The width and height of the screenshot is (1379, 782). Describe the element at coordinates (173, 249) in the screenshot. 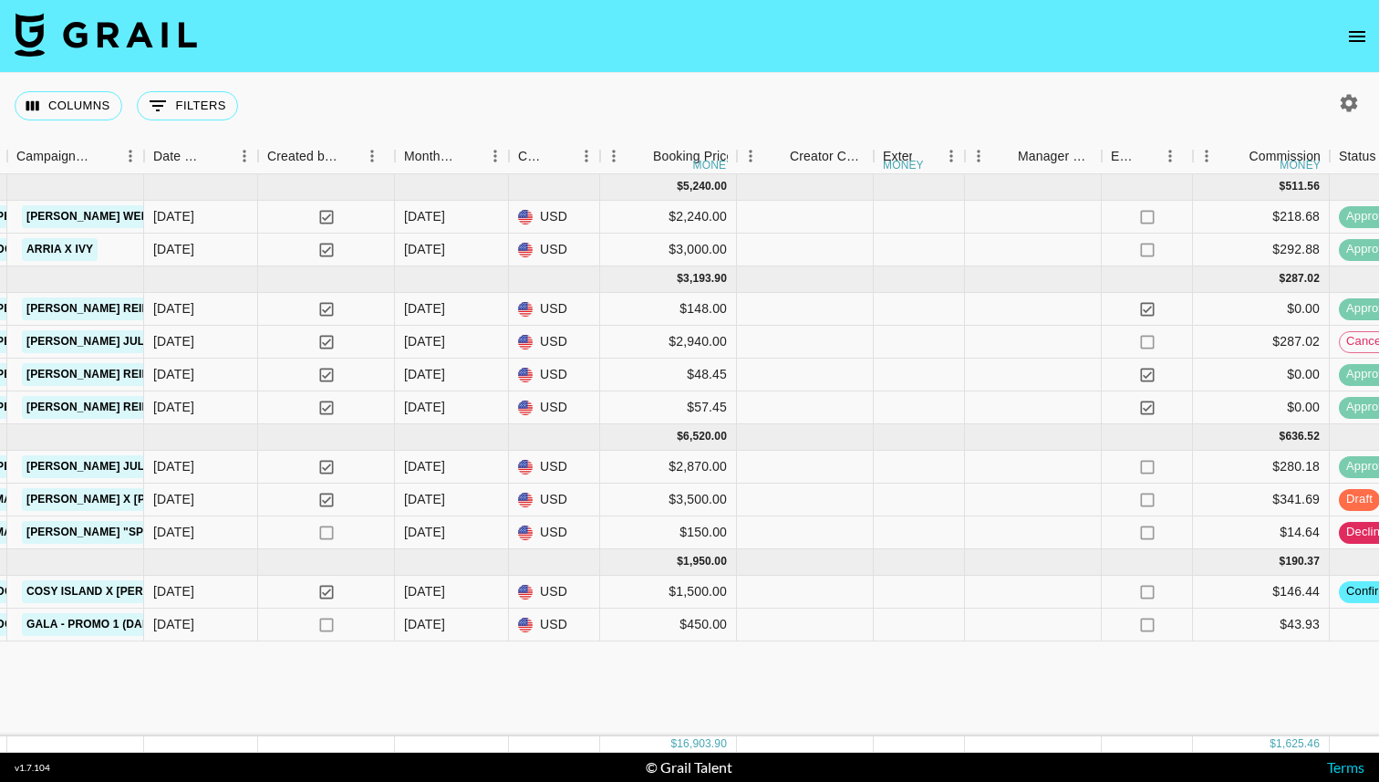

I see `div: 6/10/2025` at that location.